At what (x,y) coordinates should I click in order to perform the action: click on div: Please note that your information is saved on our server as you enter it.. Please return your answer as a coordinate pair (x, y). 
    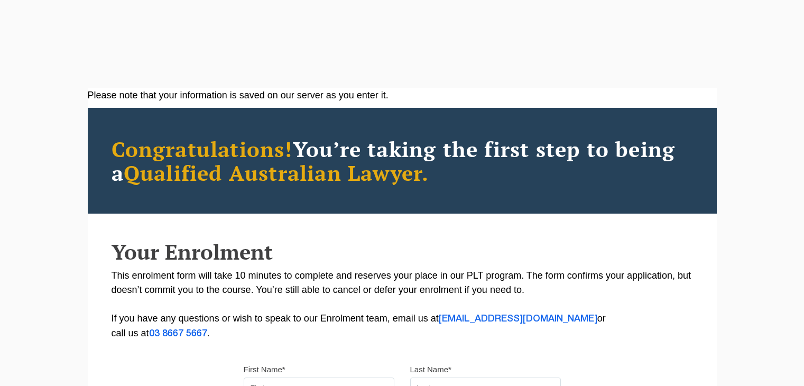
    Looking at the image, I should click on (402, 95).